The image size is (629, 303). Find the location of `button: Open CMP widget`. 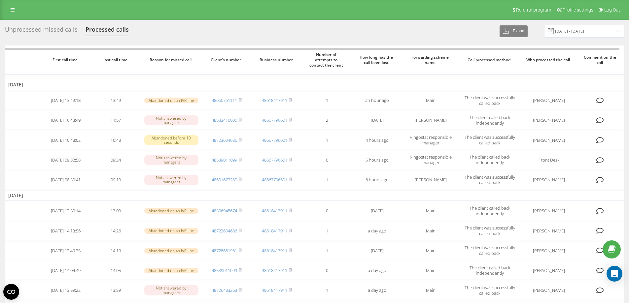

button: Open CMP widget is located at coordinates (11, 292).